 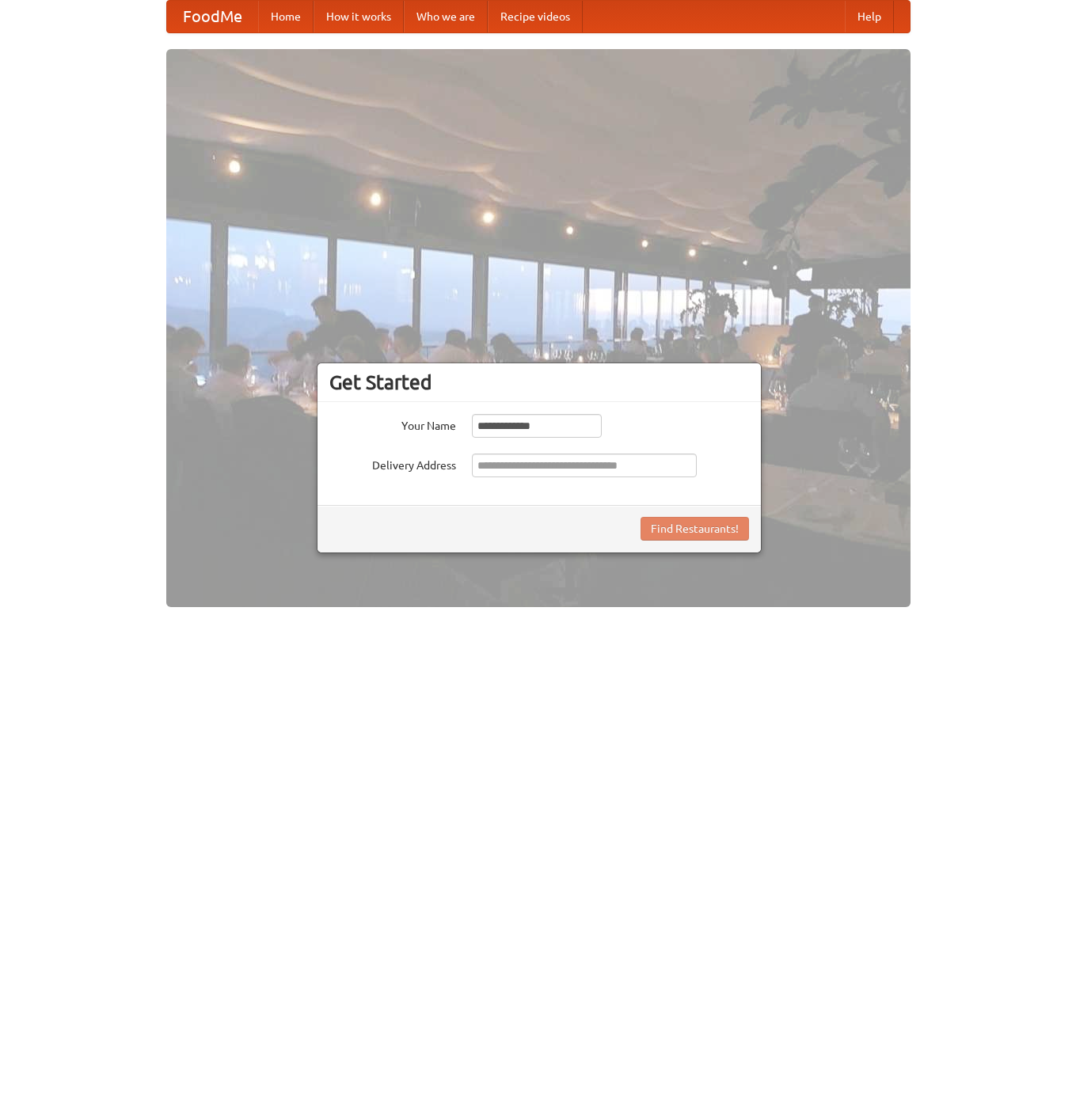 What do you see at coordinates (539, 382) in the screenshot?
I see `h3: Get Started` at bounding box center [539, 382].